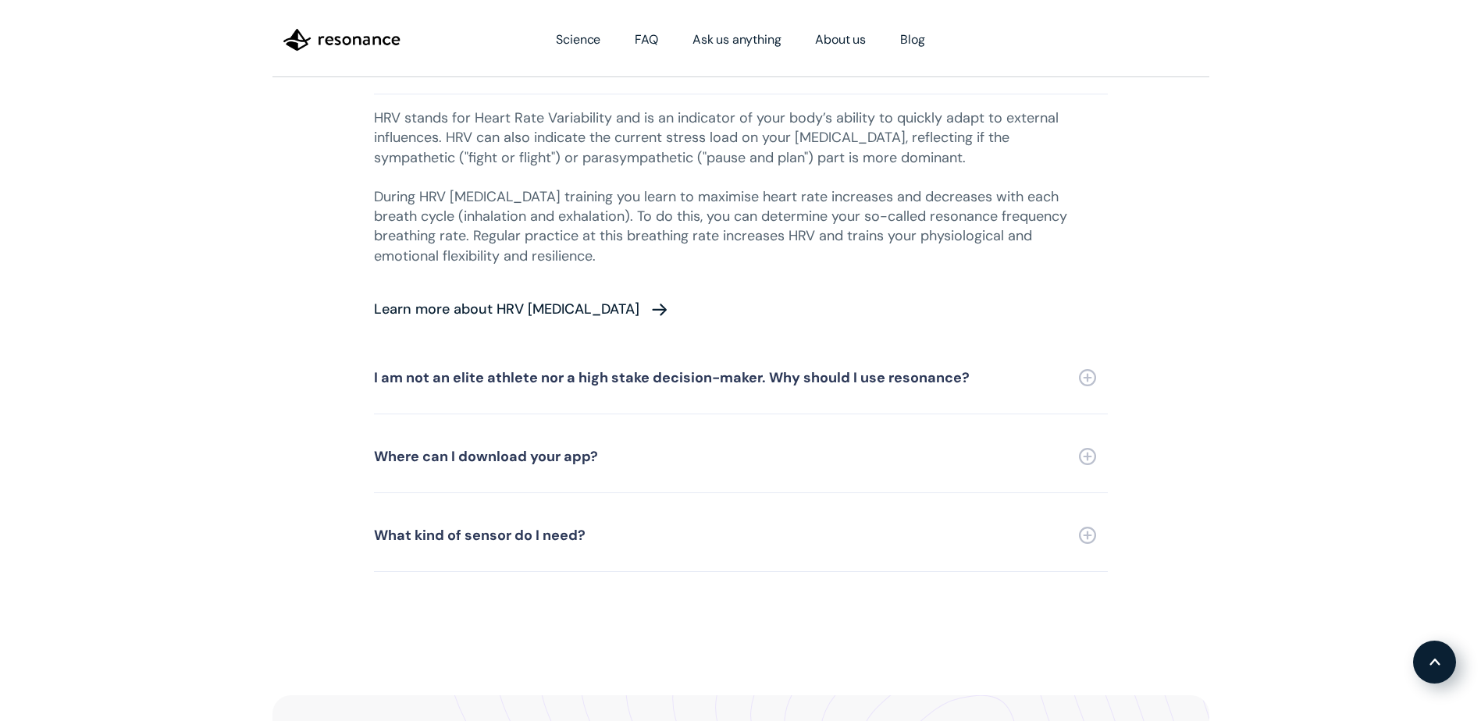 The width and height of the screenshot is (1481, 721). Describe the element at coordinates (660, 309) in the screenshot. I see `img: Arrow pointing right` at that location.